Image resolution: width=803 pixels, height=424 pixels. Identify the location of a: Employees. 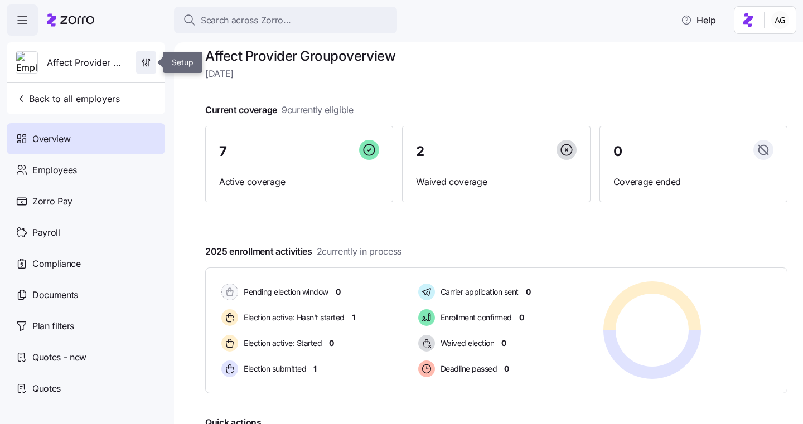
(86, 170).